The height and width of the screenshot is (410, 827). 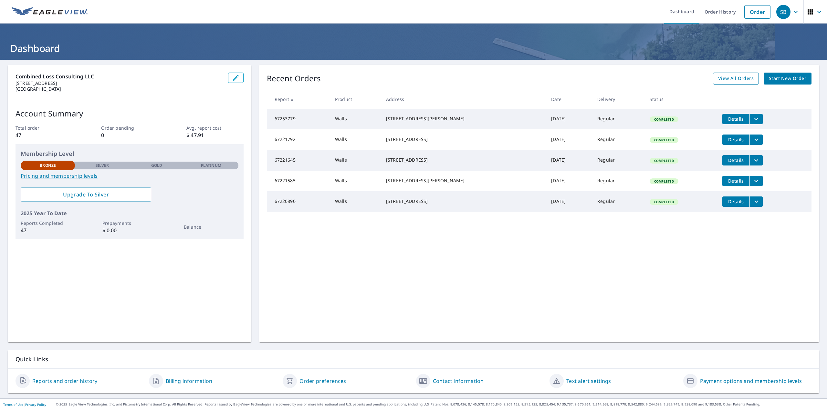 What do you see at coordinates (13, 405) in the screenshot?
I see `a: Terms of Use` at bounding box center [13, 405].